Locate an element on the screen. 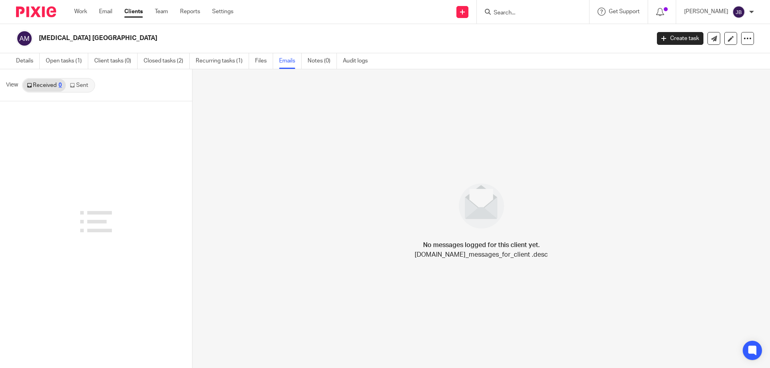 Image resolution: width=770 pixels, height=368 pixels. a: Details is located at coordinates (28, 61).